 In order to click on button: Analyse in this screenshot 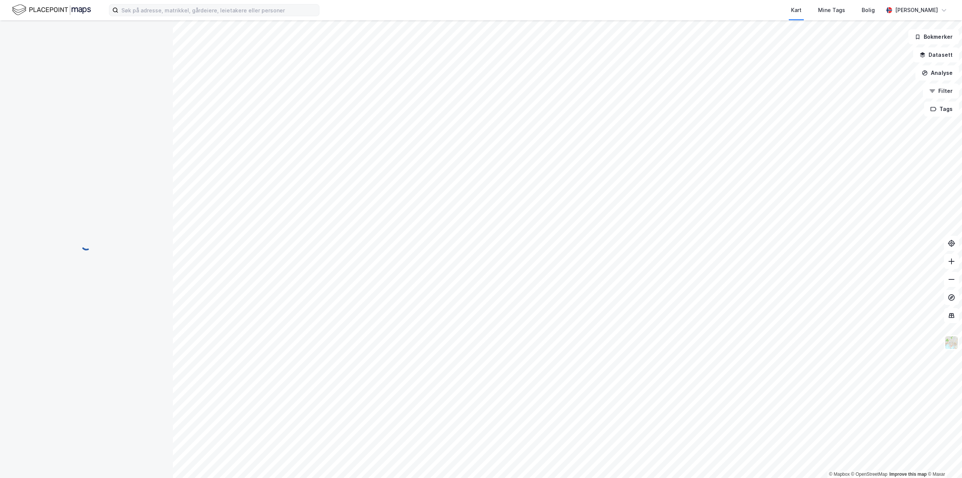, I will do `click(937, 73)`.